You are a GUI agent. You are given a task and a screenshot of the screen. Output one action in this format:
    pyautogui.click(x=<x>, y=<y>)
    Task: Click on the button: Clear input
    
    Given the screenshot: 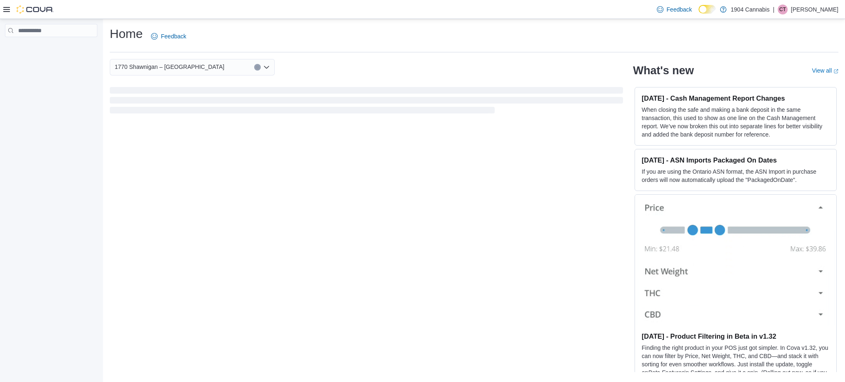 What is the action you would take?
    pyautogui.click(x=257, y=67)
    